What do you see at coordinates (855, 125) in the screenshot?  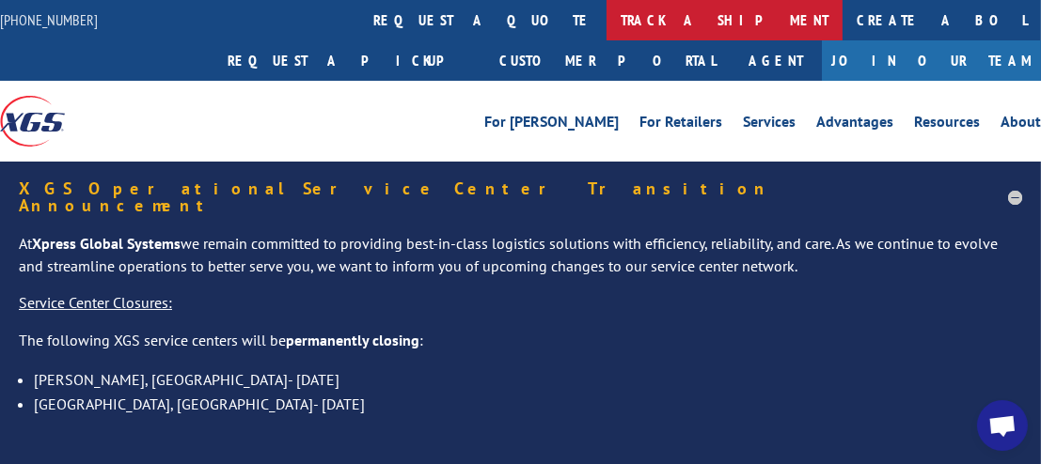 I see `a: Advantages` at bounding box center [855, 125].